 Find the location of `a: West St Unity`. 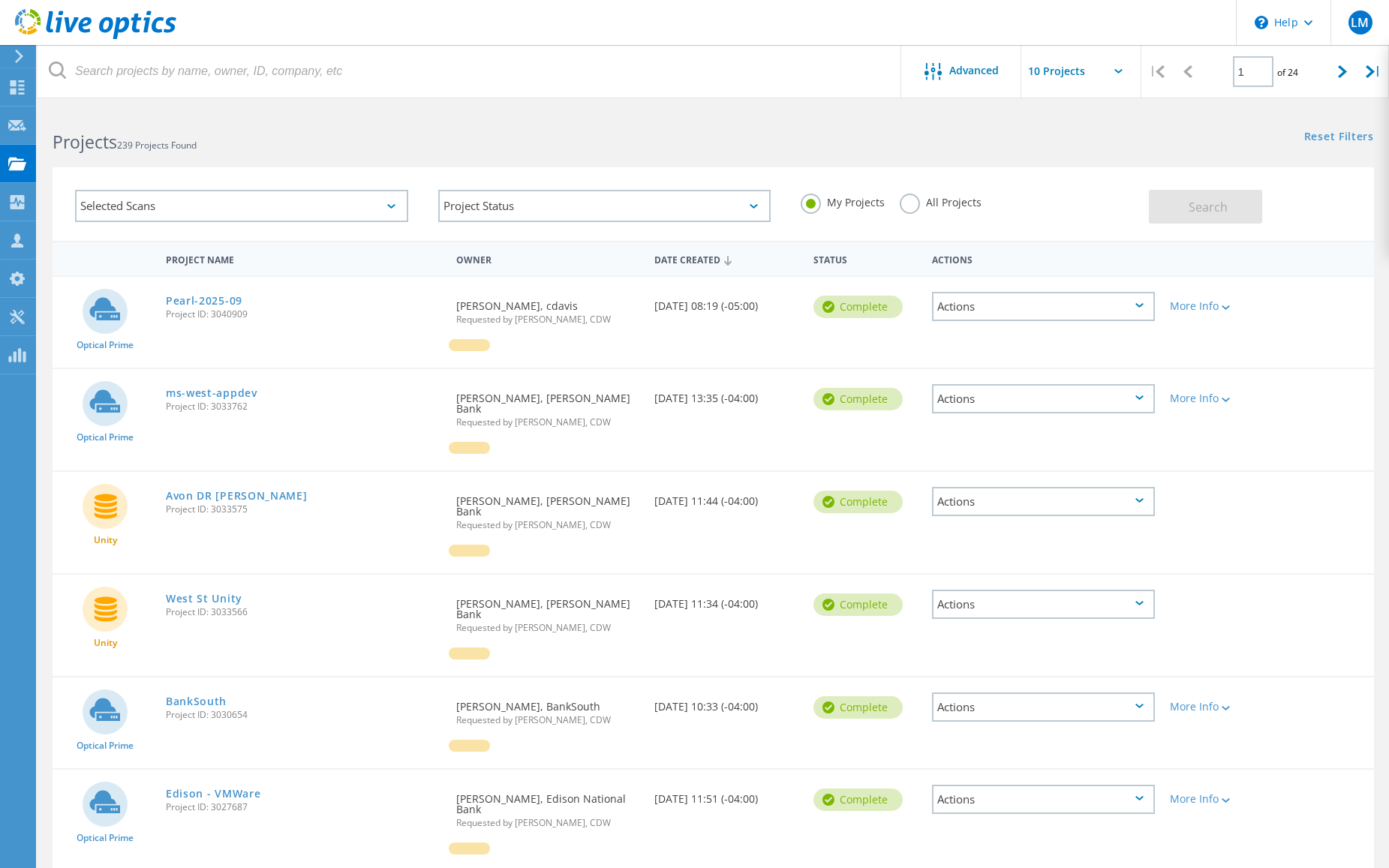

a: West St Unity is located at coordinates (204, 599).